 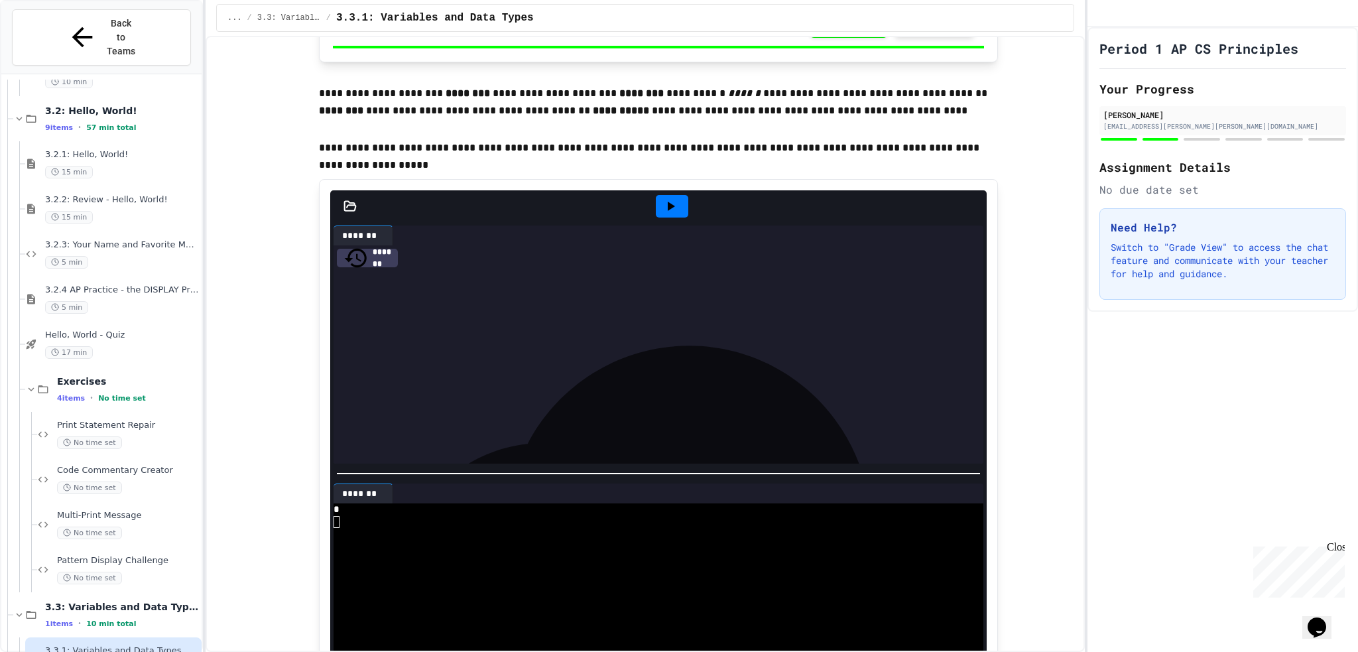 What do you see at coordinates (122, 335) in the screenshot?
I see `span: Hello, World - Quiz` at bounding box center [122, 335].